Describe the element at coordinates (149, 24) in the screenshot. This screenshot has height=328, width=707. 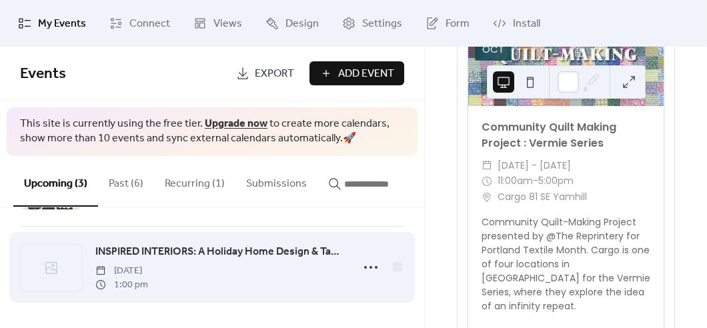
I see `span: Connect` at that location.